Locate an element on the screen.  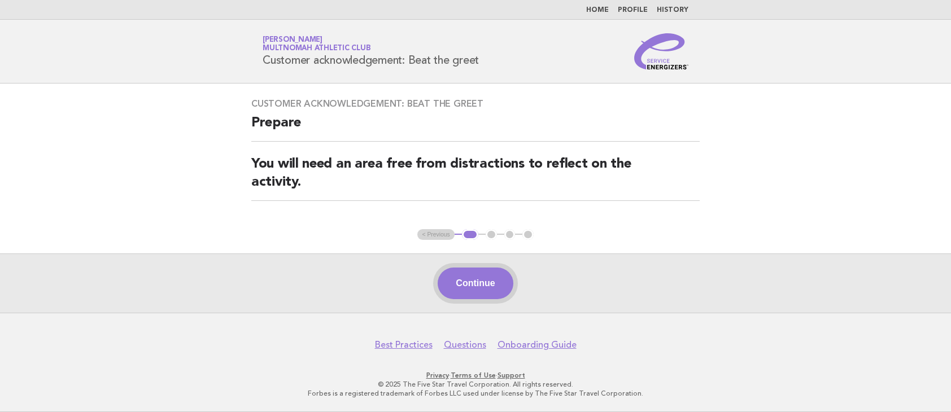
h3: Customer acknowledgement: Beat the greet is located at coordinates (475, 104).